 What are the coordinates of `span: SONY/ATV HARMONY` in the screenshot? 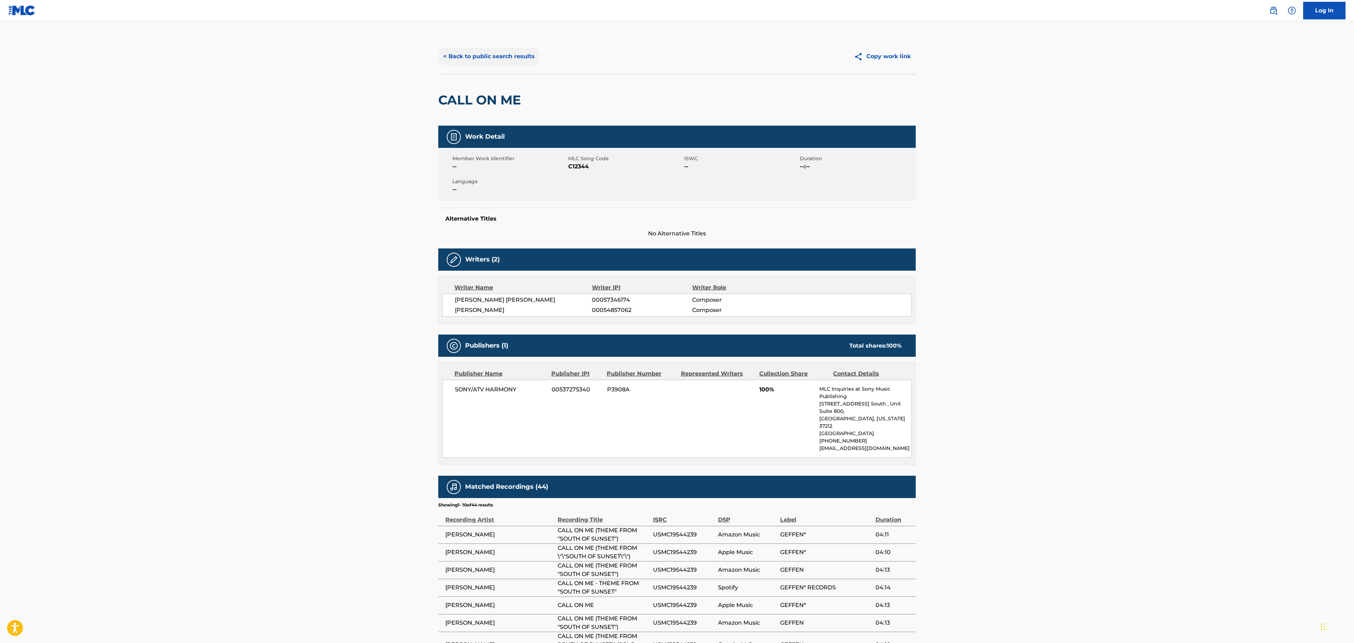 It's located at (500, 390).